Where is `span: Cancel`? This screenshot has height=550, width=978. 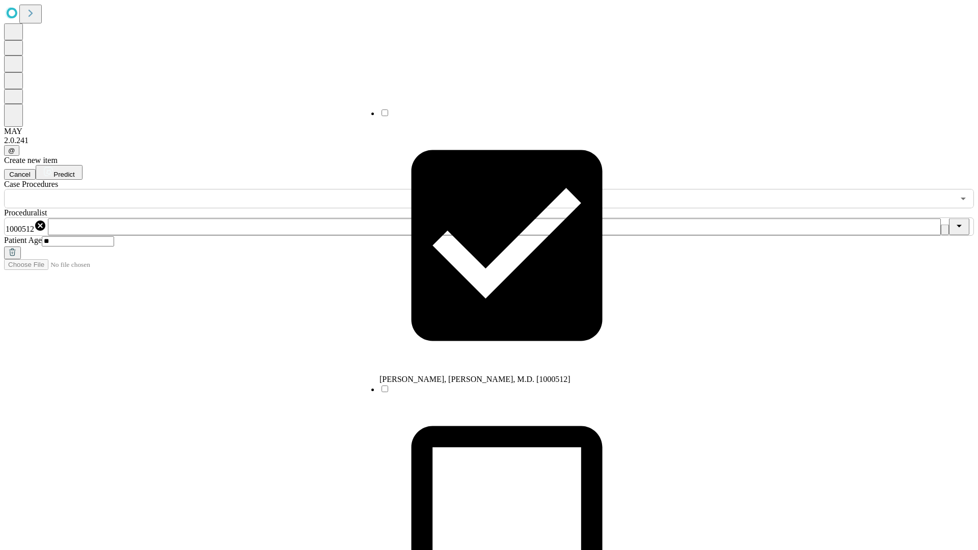 span: Cancel is located at coordinates (20, 174).